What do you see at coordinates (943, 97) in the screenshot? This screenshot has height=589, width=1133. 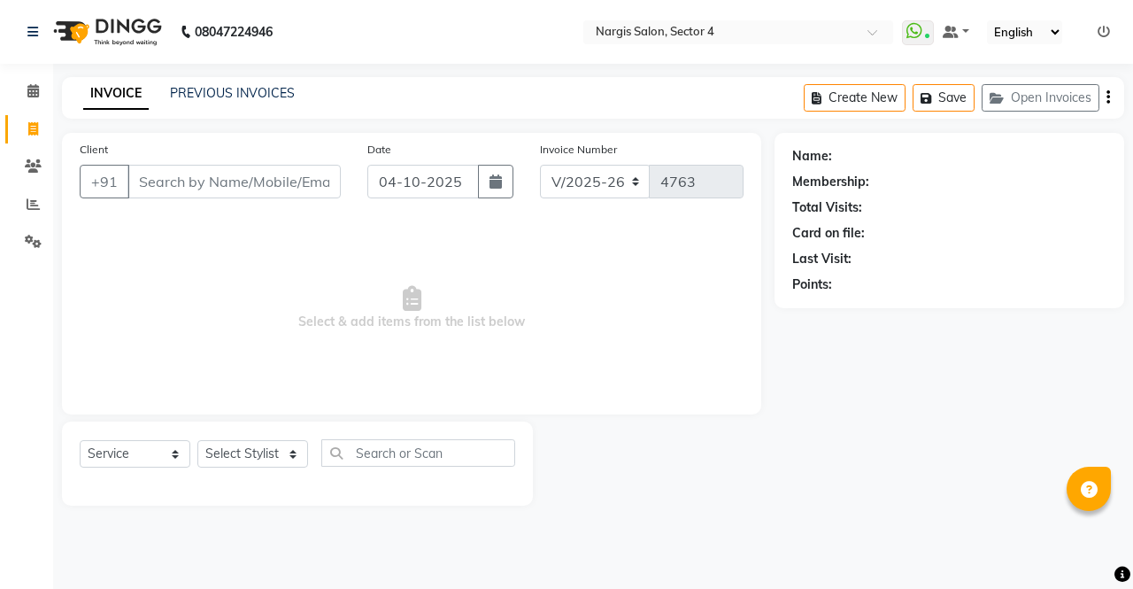 I see `button: Save` at bounding box center [943, 97].